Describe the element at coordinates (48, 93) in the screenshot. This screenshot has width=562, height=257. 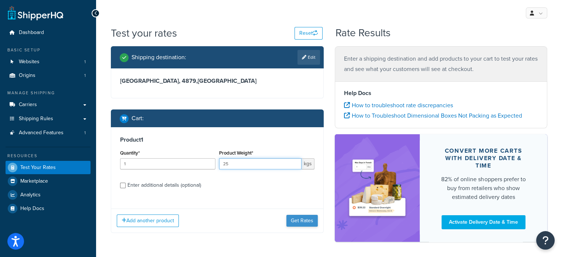
I see `div: Manage Shipping` at that location.